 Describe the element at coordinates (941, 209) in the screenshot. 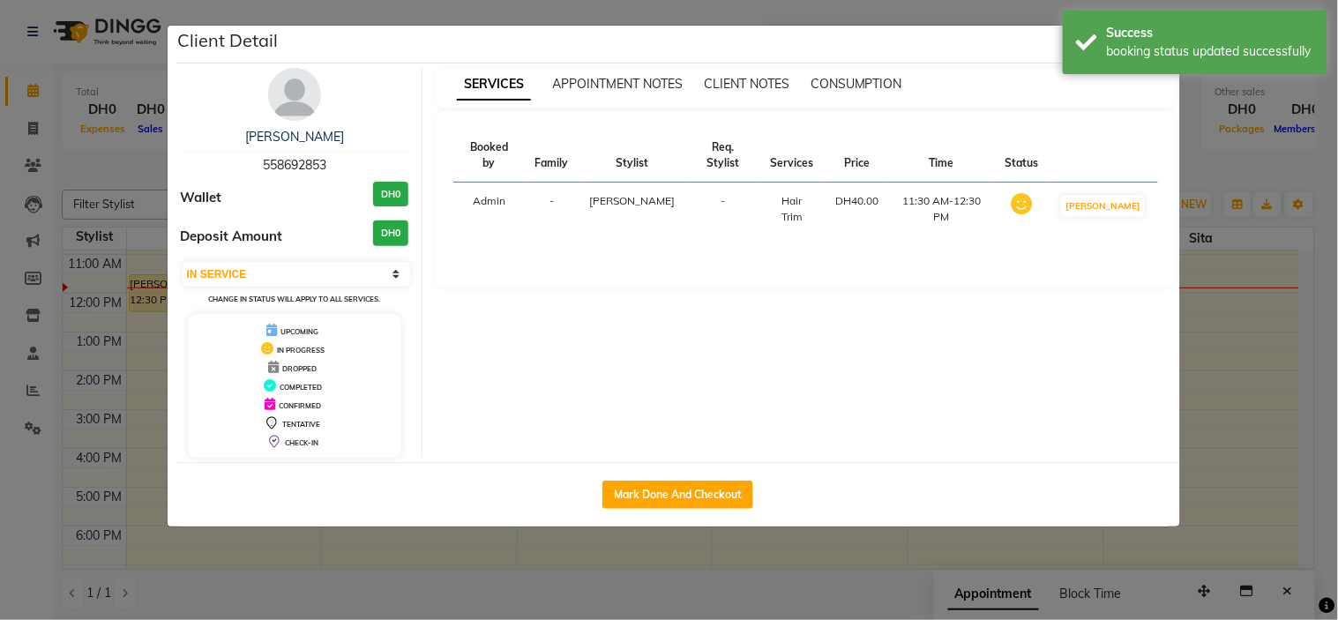

I see `td: 11:30 AM-12:30 PM` at that location.